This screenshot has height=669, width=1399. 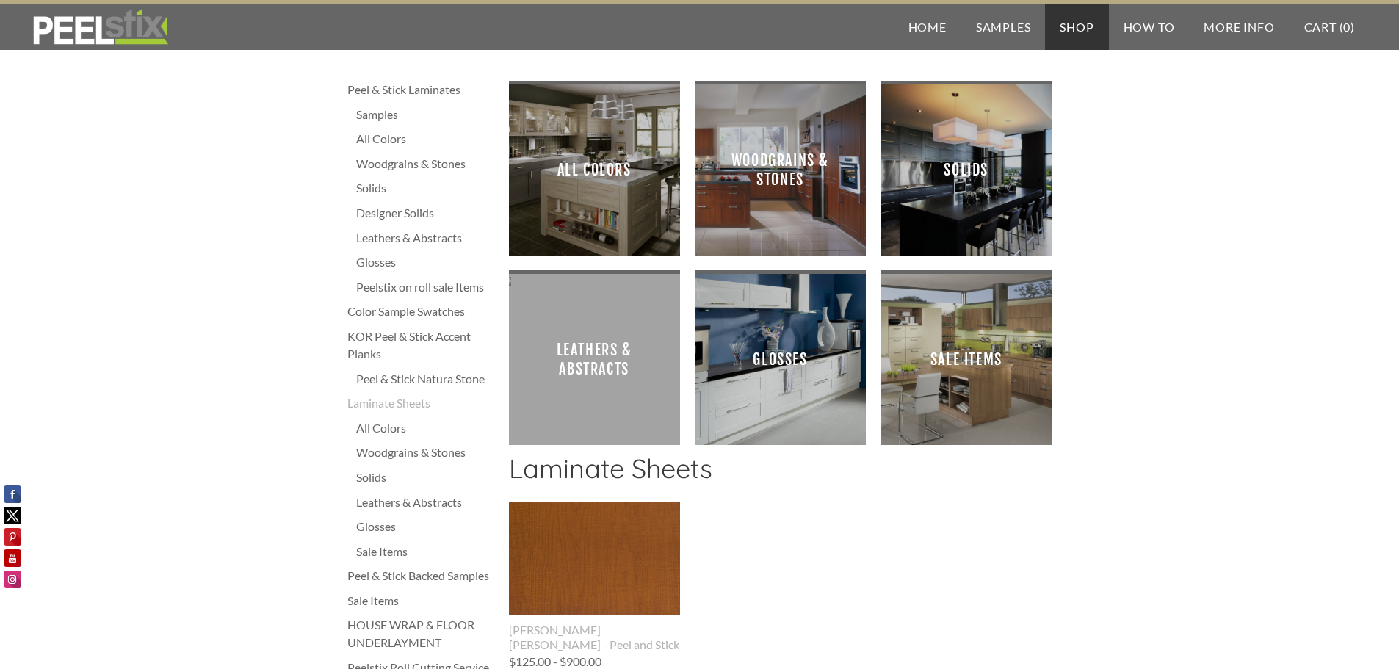 I want to click on span: All Colors, so click(x=594, y=170).